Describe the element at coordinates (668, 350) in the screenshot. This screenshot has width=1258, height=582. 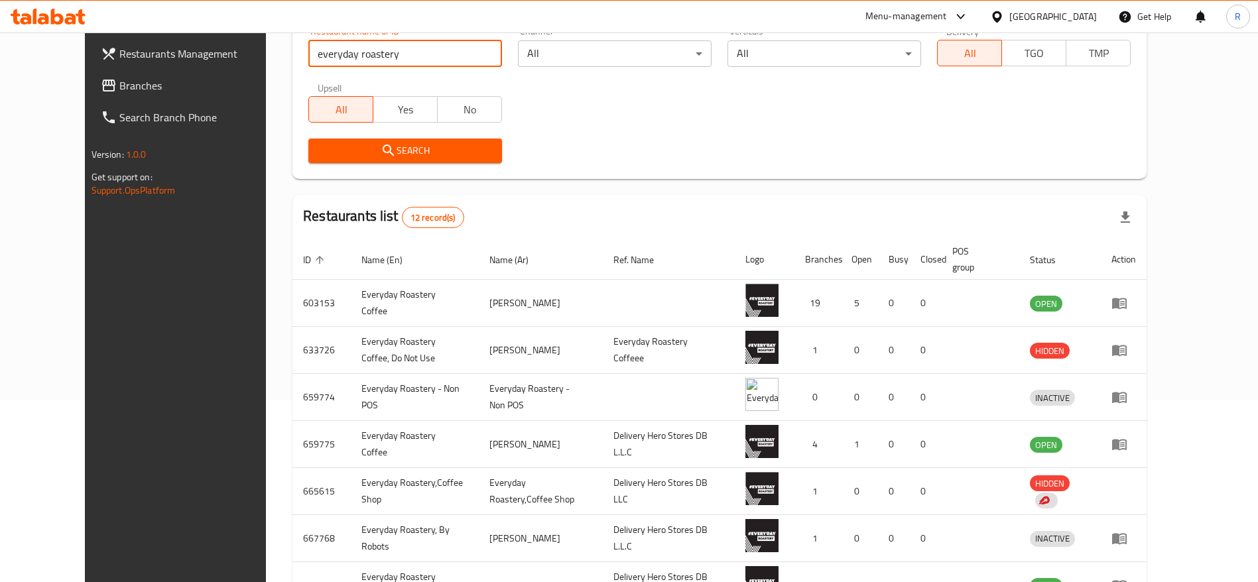
I see `td: Everyday Roastery Coffeee` at that location.